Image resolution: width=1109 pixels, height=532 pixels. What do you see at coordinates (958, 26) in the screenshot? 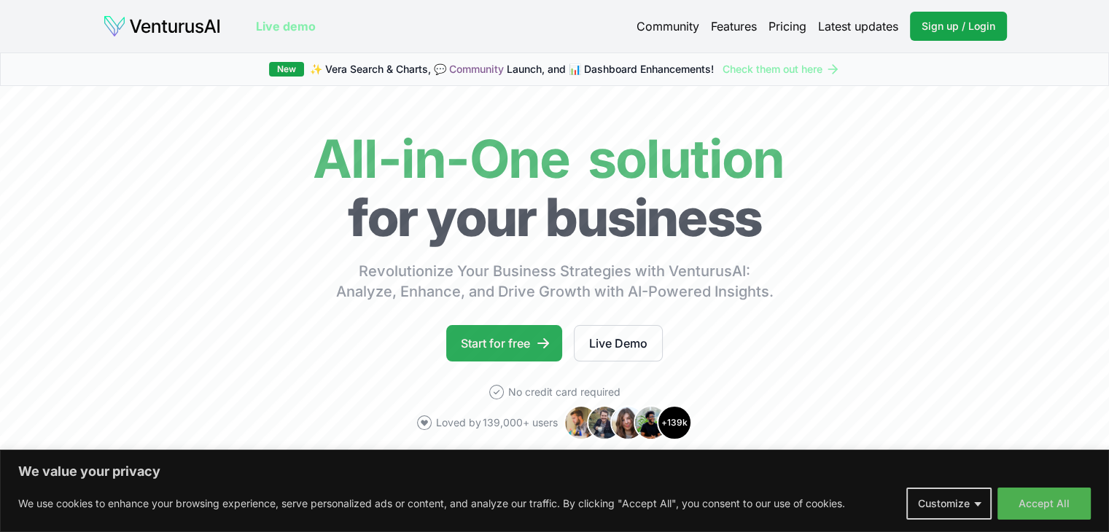
I see `span: Sign up / Login` at bounding box center [958, 26].